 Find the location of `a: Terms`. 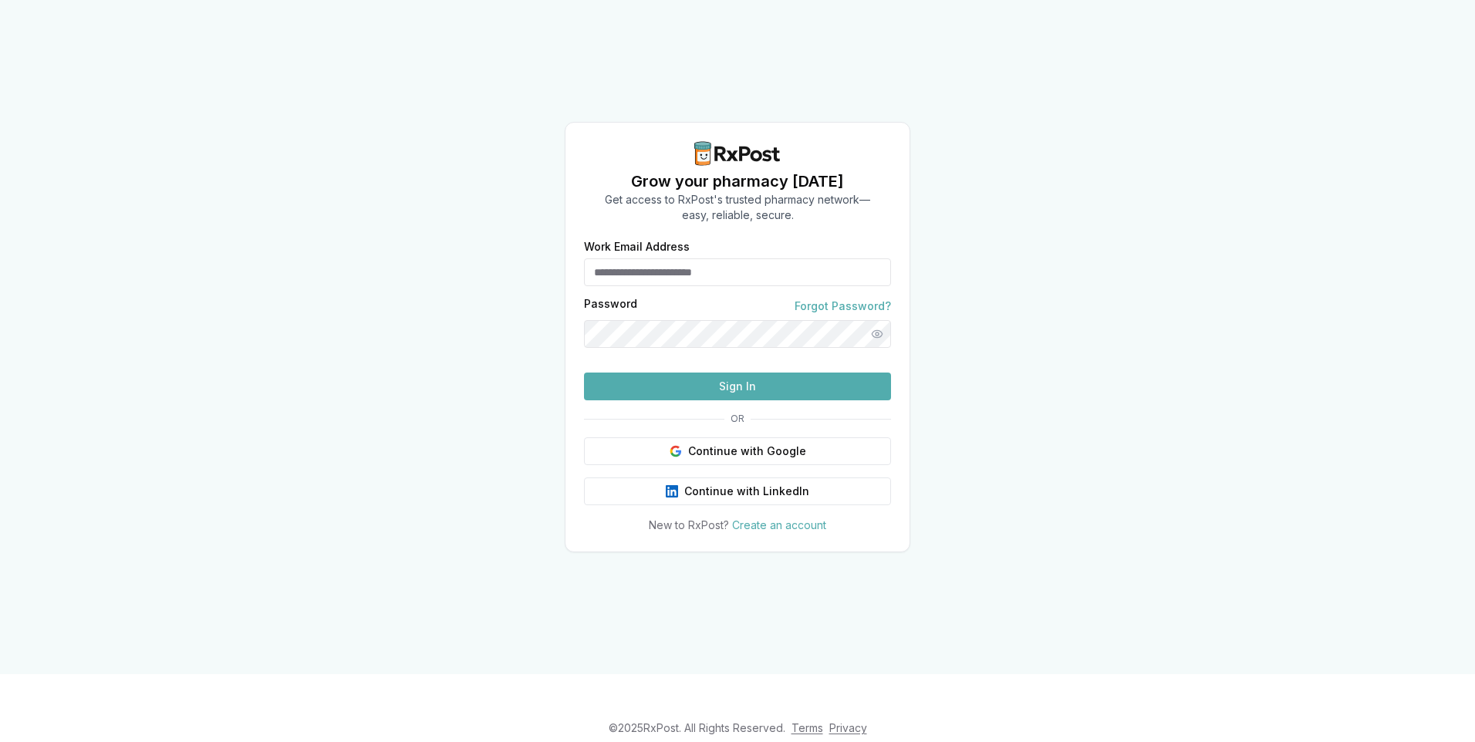

a: Terms is located at coordinates (807, 727).